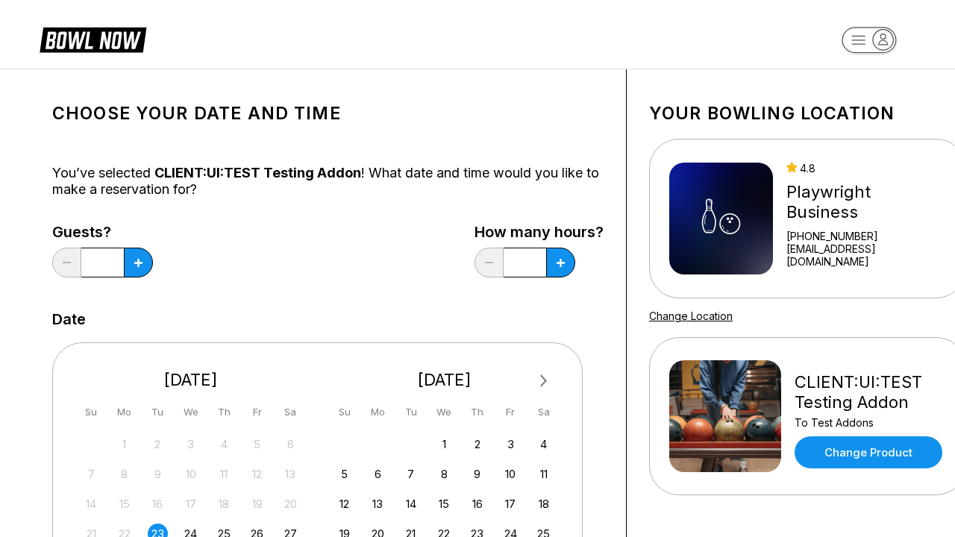 The width and height of the screenshot is (955, 537). What do you see at coordinates (190, 504) in the screenshot?
I see `div: Not available Wednesday, September 17th, 2025` at bounding box center [190, 504].